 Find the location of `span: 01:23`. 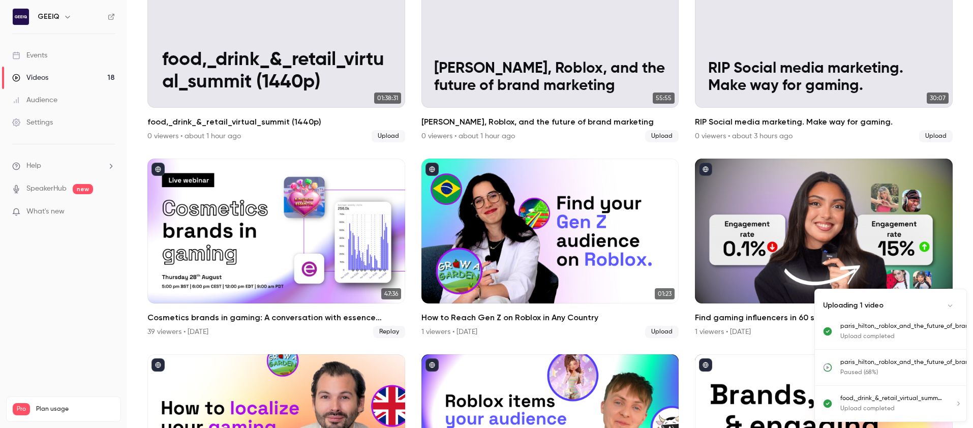

span: 01:23 is located at coordinates (665, 294).